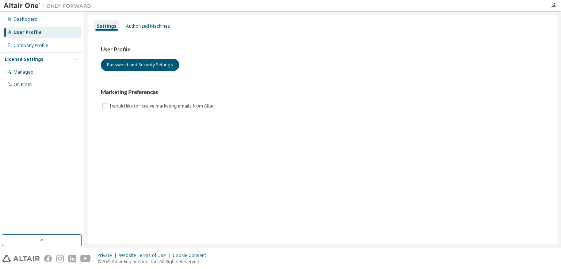 The height and width of the screenshot is (269, 561). What do you see at coordinates (108, 256) in the screenshot?
I see `div: Privacy` at bounding box center [108, 256].